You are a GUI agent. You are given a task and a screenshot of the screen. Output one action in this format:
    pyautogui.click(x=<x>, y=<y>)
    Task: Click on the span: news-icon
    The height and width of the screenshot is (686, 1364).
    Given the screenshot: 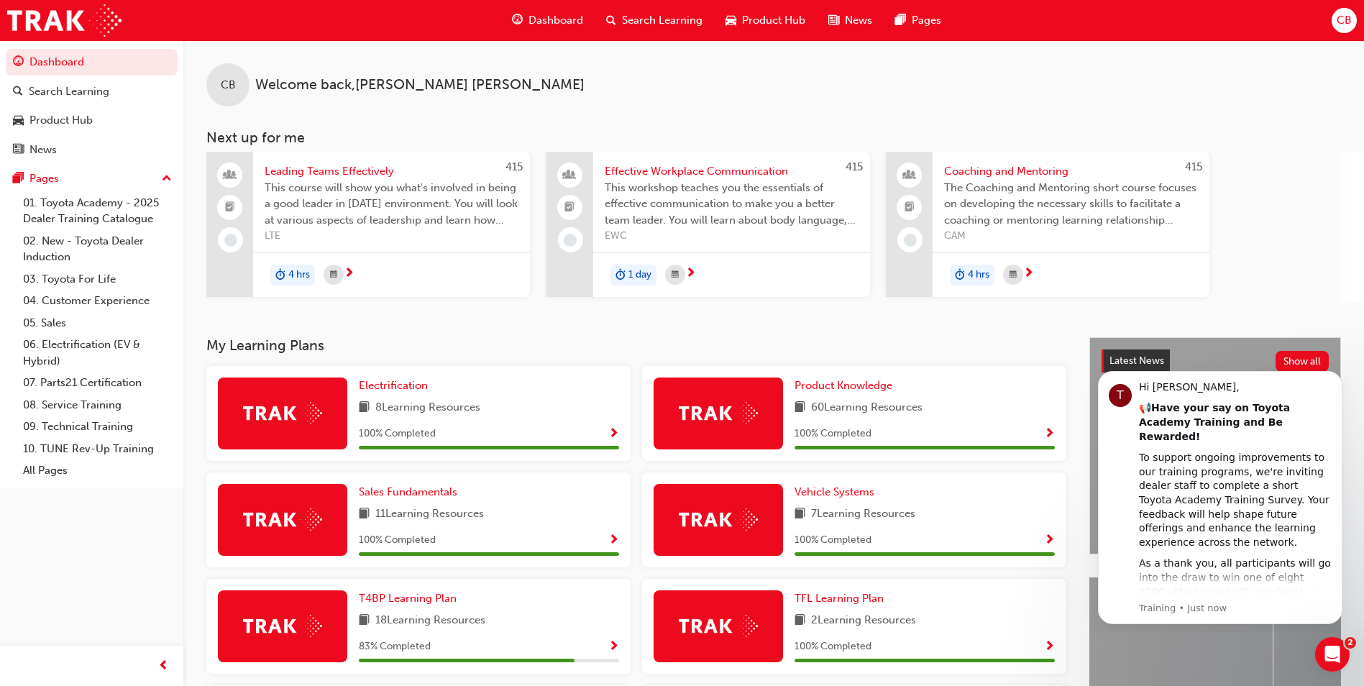 What is the action you would take?
    pyautogui.click(x=18, y=150)
    